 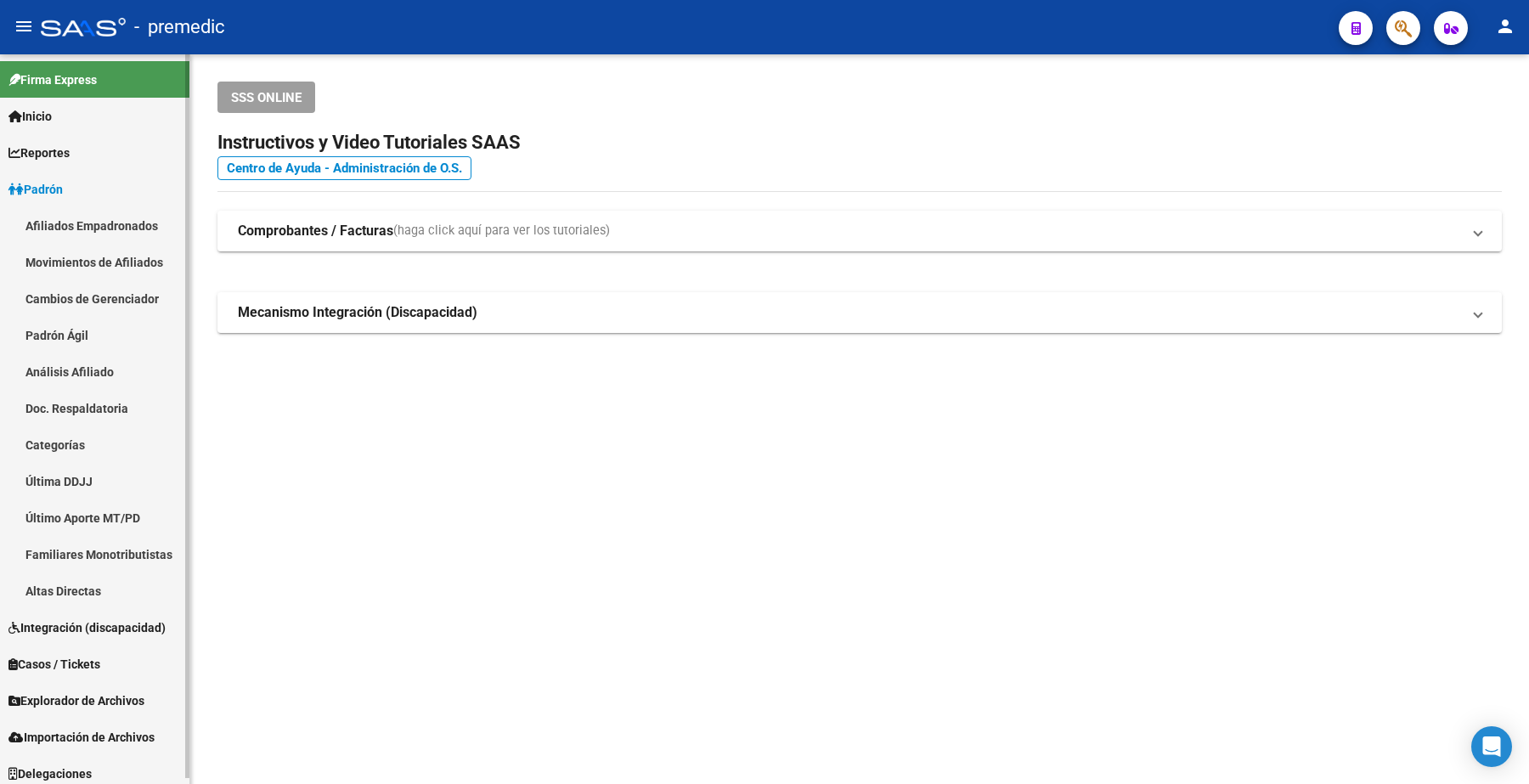 What do you see at coordinates (179, 28) in the screenshot?
I see `span: - premedic` at bounding box center [179, 28].